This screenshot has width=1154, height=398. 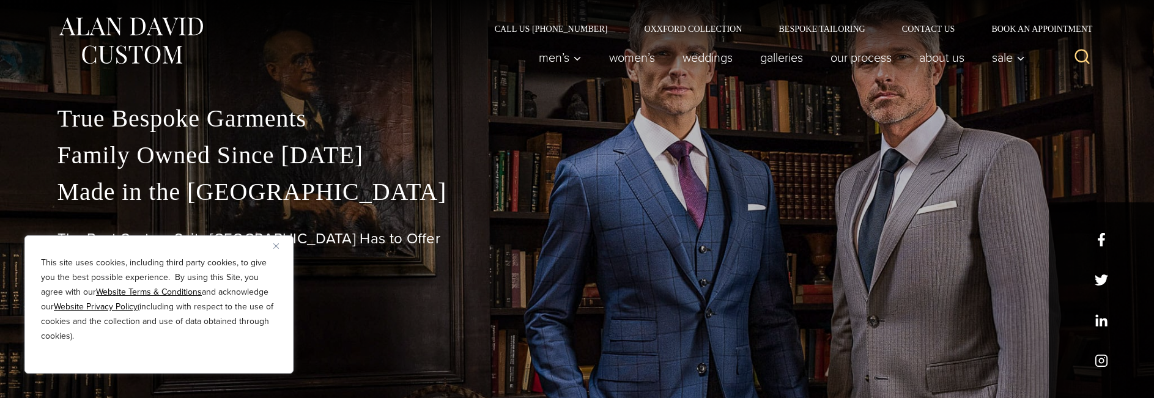 What do you see at coordinates (778, 57) in the screenshot?
I see `nav: Primary Navigation` at bounding box center [778, 57].